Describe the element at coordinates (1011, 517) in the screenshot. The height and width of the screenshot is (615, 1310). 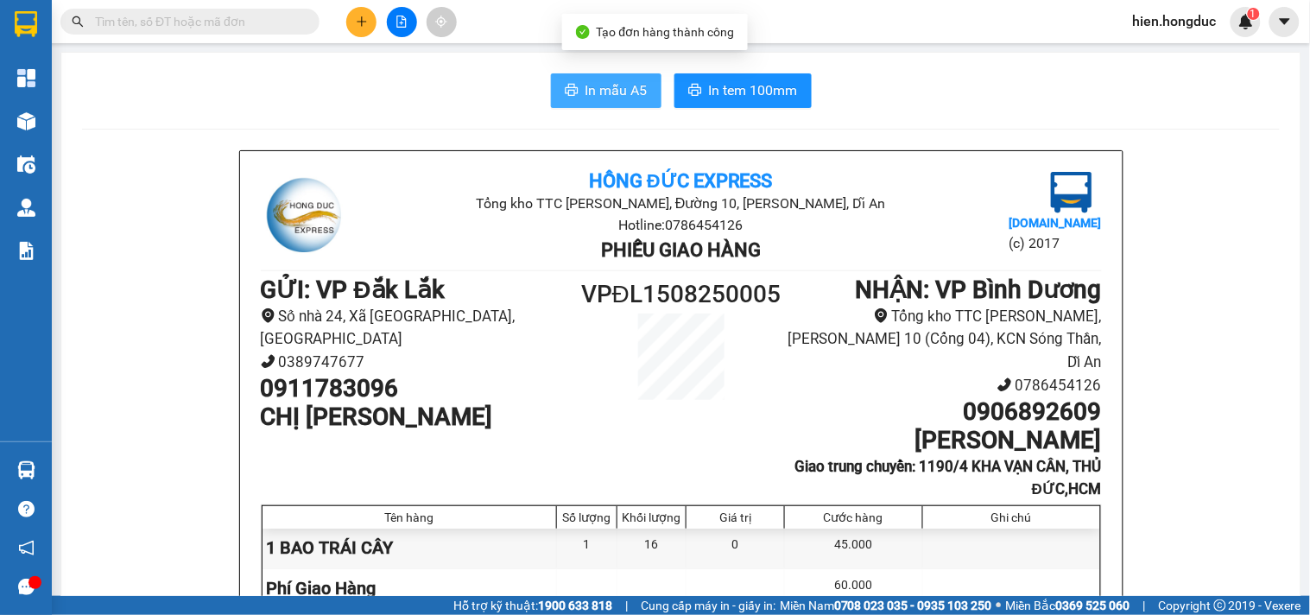
I see `div: Ghi chú` at that location.